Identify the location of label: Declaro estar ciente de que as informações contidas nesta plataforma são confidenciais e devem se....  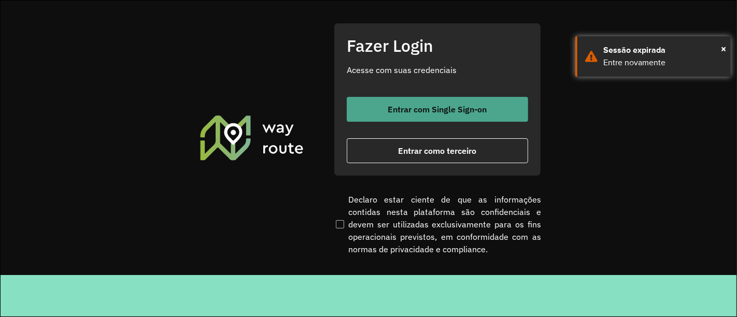
(438, 225).